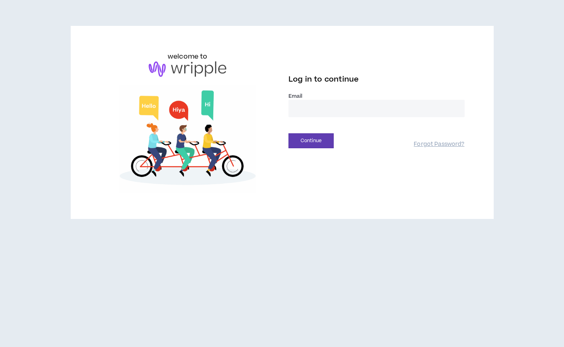  What do you see at coordinates (188, 139) in the screenshot?
I see `img: Welcome to Wripple` at bounding box center [188, 139].